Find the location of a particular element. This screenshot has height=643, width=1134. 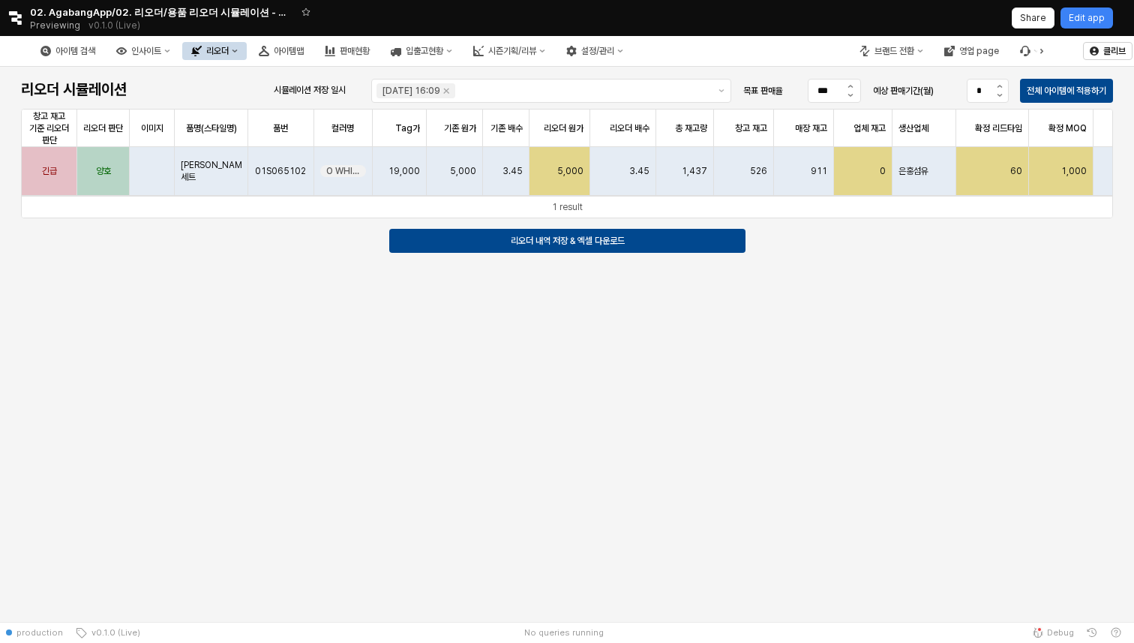

span: 업체 재고 is located at coordinates (869, 128).